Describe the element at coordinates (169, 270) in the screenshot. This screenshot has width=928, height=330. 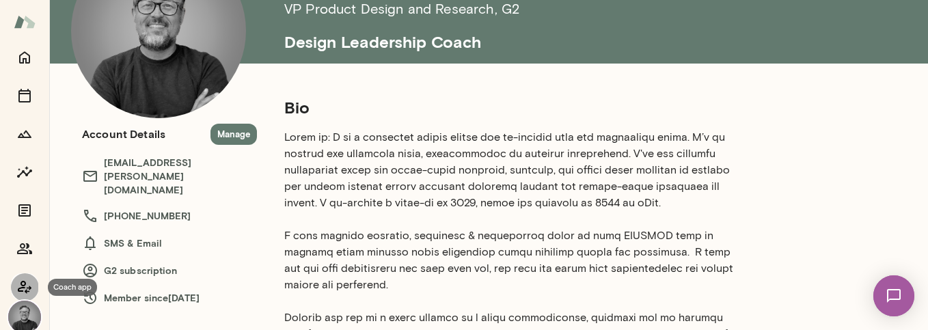
I see `h6: G2 subscription` at that location.